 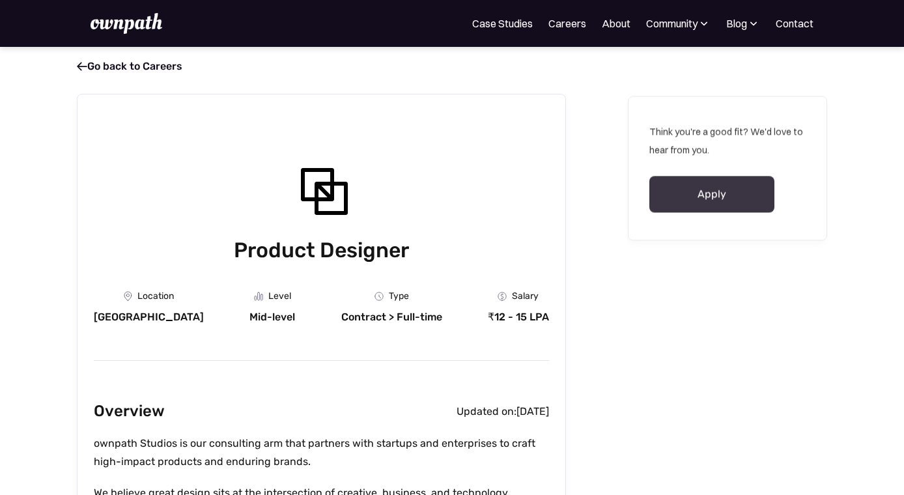 What do you see at coordinates (502, 23) in the screenshot?
I see `a: Case Studies` at bounding box center [502, 23].